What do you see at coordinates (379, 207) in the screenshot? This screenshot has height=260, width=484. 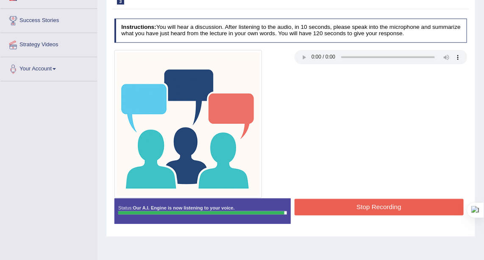 I see `button: Stop Recording` at bounding box center [379, 207].